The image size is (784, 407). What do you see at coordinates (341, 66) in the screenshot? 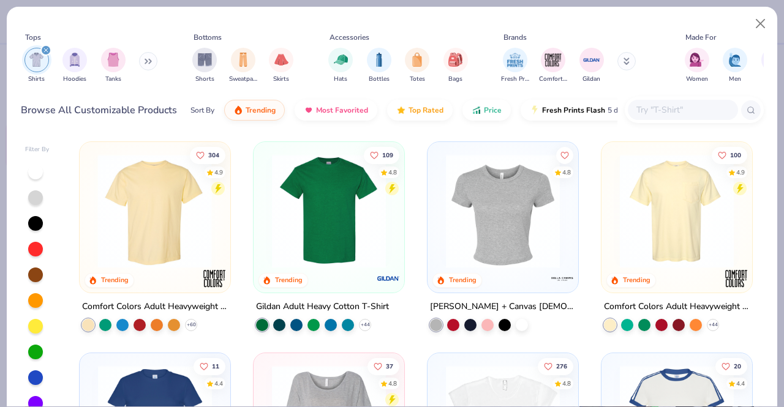
I see `div: filter for Hats` at bounding box center [341, 66].